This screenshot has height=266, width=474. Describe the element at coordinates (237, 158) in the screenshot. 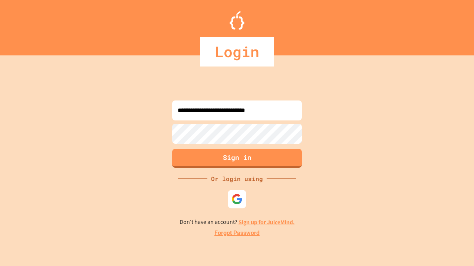

I see `button: Sign in` at that location.